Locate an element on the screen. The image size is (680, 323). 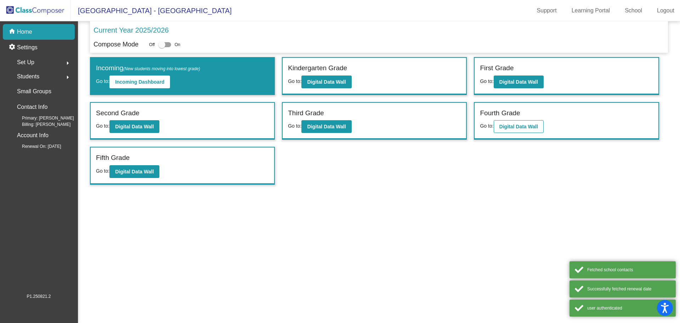
mat-icon: home is located at coordinates (13, 32).